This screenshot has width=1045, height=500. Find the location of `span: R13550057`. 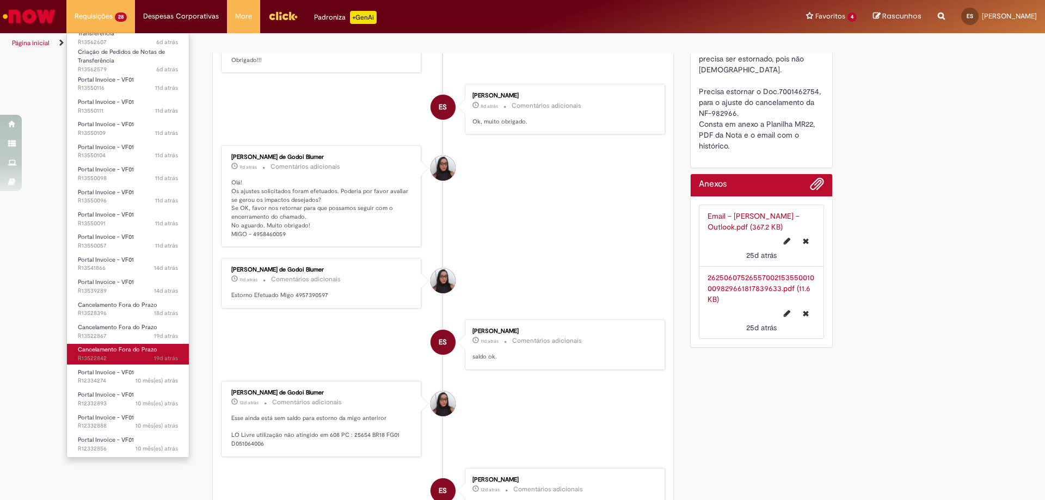

span: R13550057 is located at coordinates (128, 246).